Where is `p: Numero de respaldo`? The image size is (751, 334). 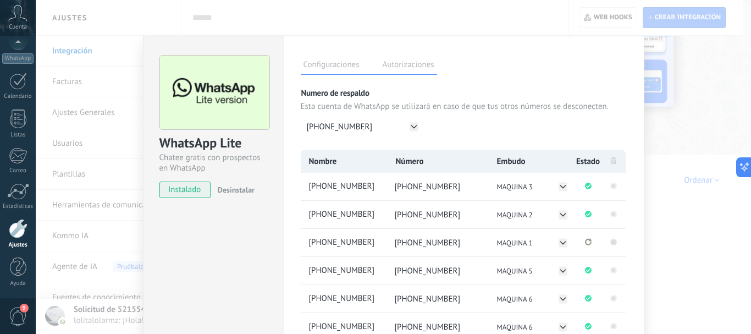
p: Numero de respaldo is located at coordinates (464, 93).